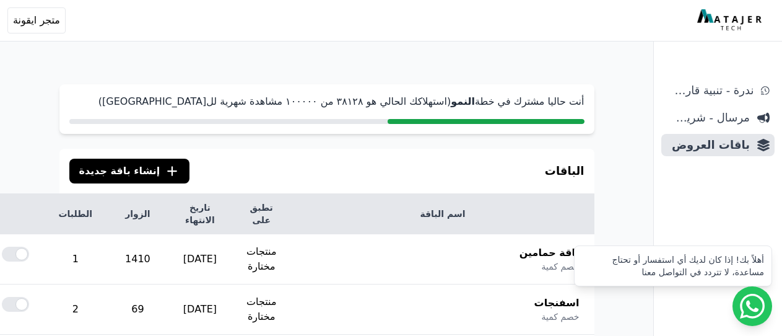 Image resolution: width=782 pixels, height=336 pixels. I want to click on button: إنشاء باقة جديدة, so click(129, 171).